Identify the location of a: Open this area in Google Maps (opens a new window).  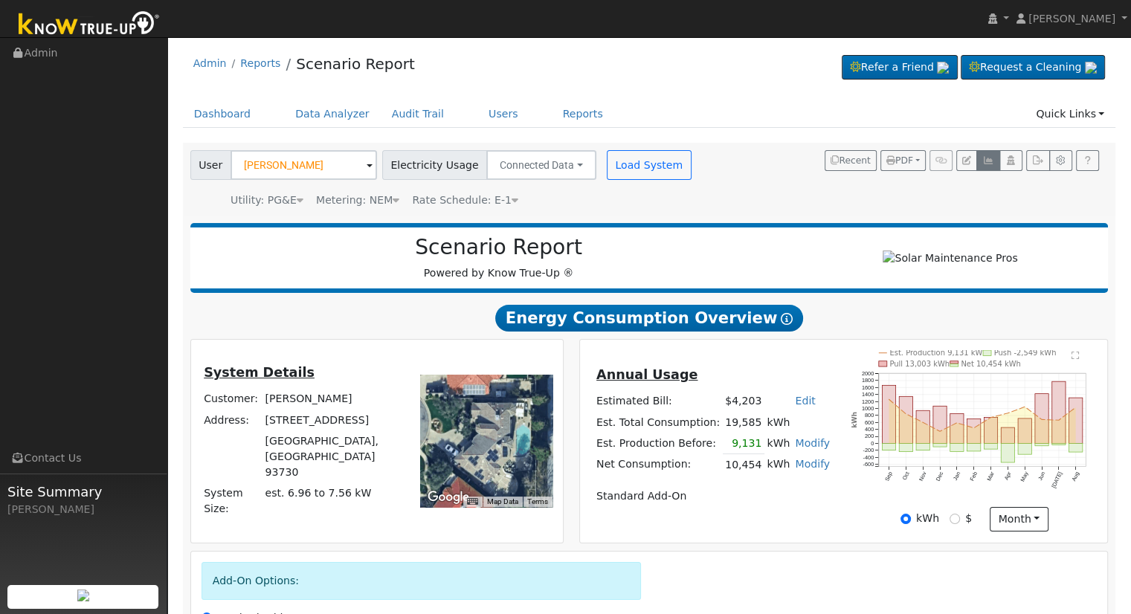
(448, 497).